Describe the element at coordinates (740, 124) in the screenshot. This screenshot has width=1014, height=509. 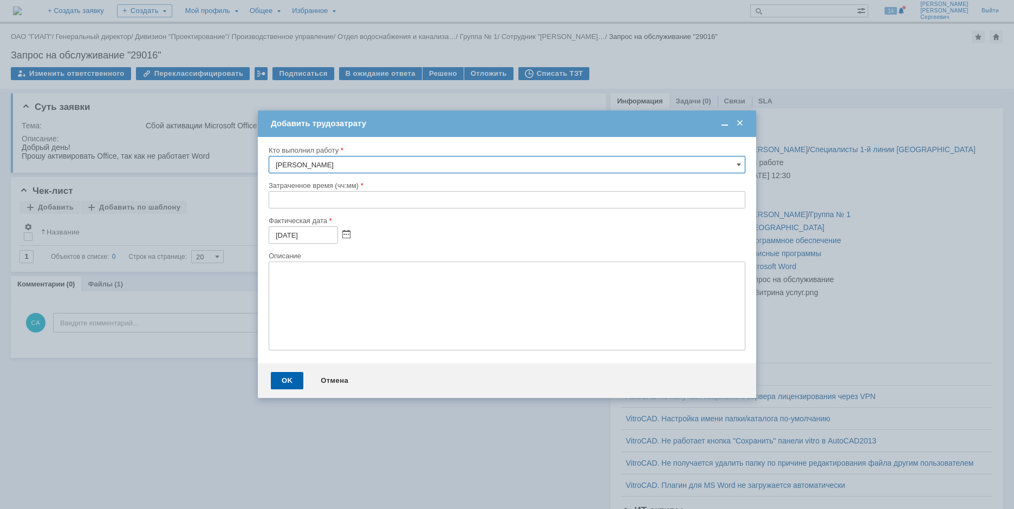
I see `span: Закрыть` at that location.